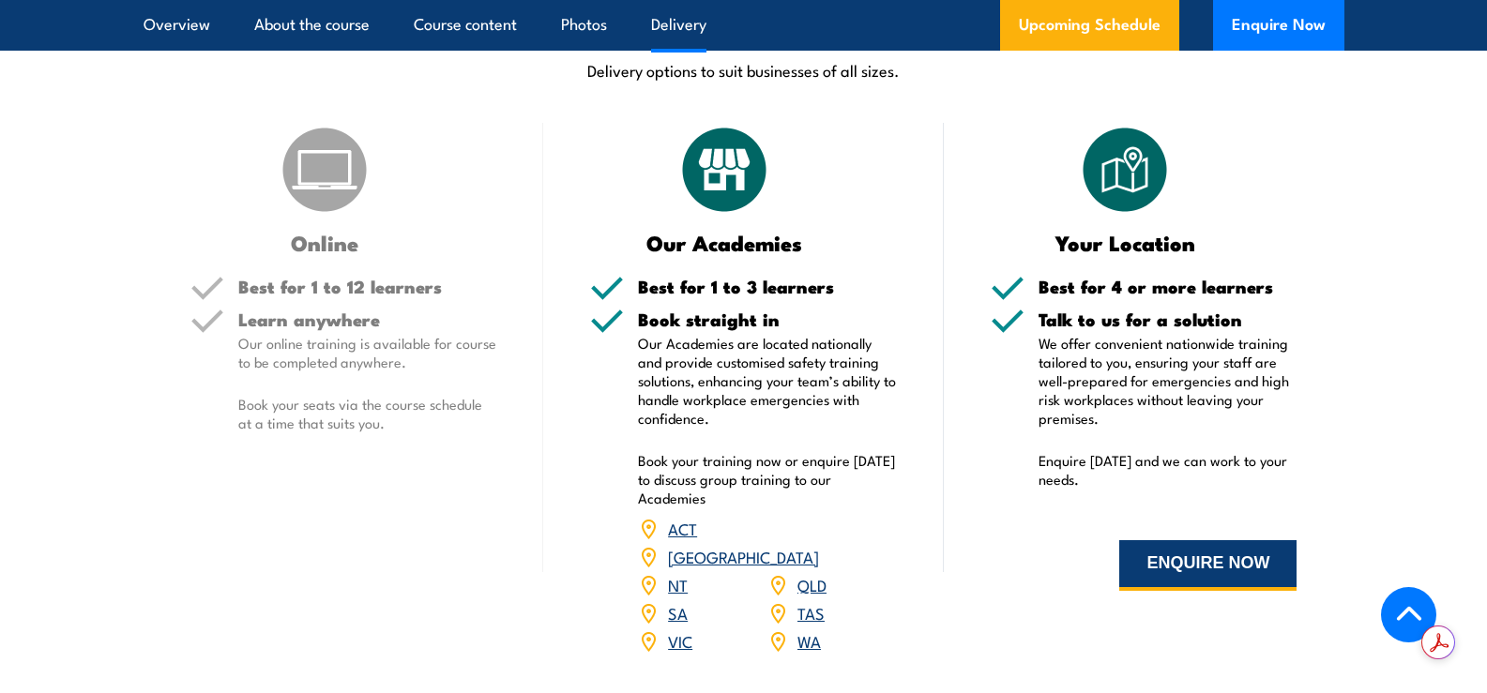 The image size is (1487, 693). I want to click on a: NT, so click(677, 584).